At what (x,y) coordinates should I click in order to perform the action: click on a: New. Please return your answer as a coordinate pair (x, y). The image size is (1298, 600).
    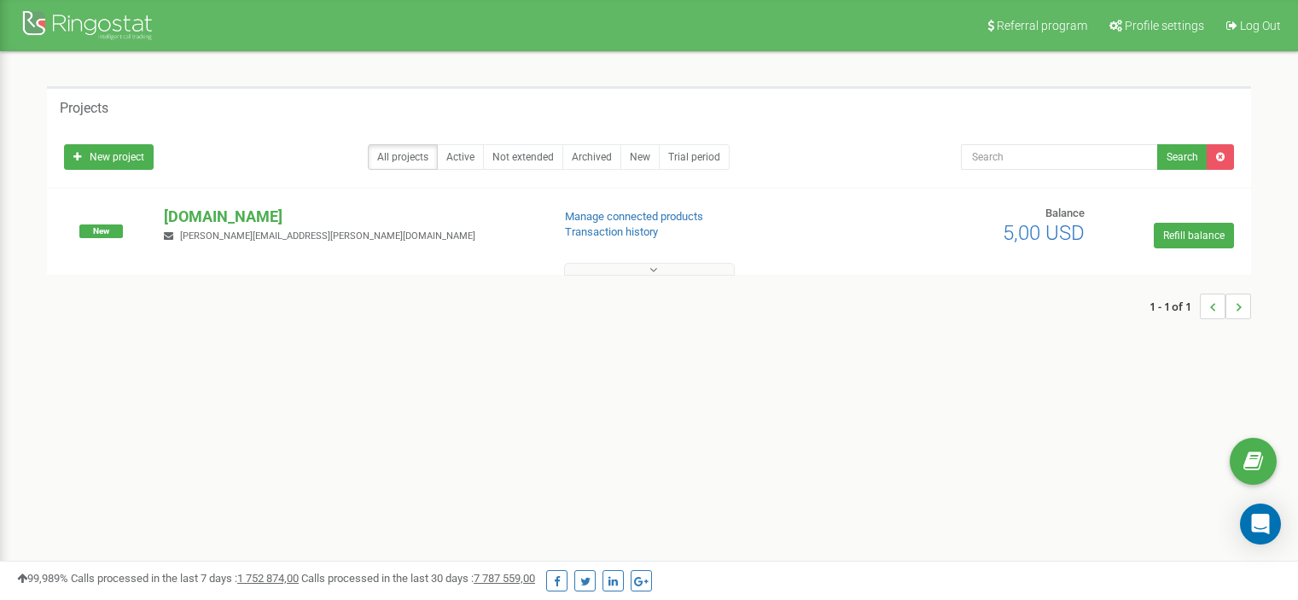
    Looking at the image, I should click on (640, 157).